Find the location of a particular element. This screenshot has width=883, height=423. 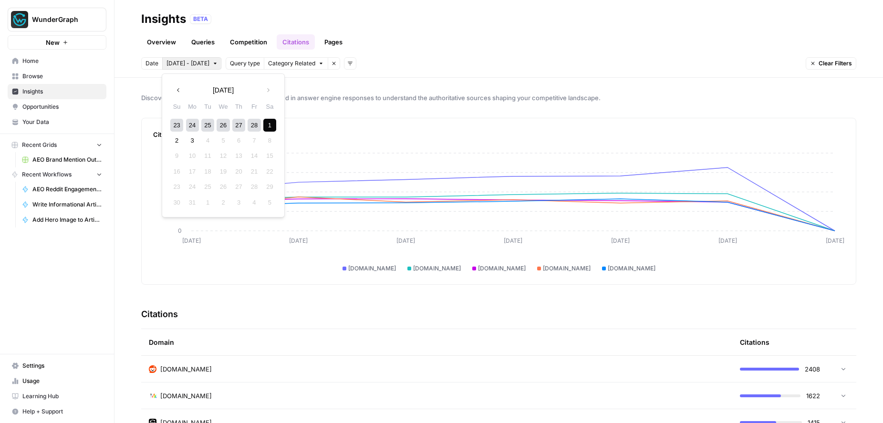

div: Not available Saturday, March 29th, 2025 is located at coordinates (270, 187).